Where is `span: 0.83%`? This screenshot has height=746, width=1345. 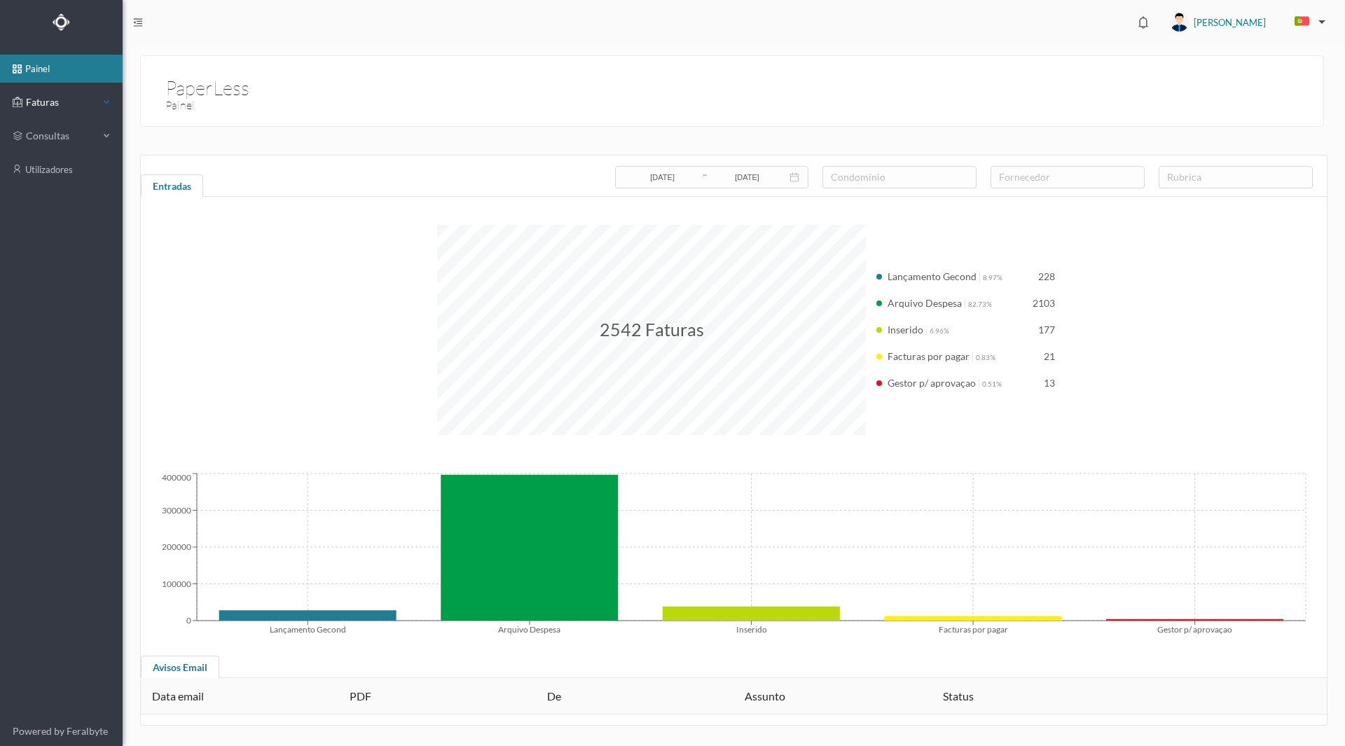
span: 0.83% is located at coordinates (986, 357).